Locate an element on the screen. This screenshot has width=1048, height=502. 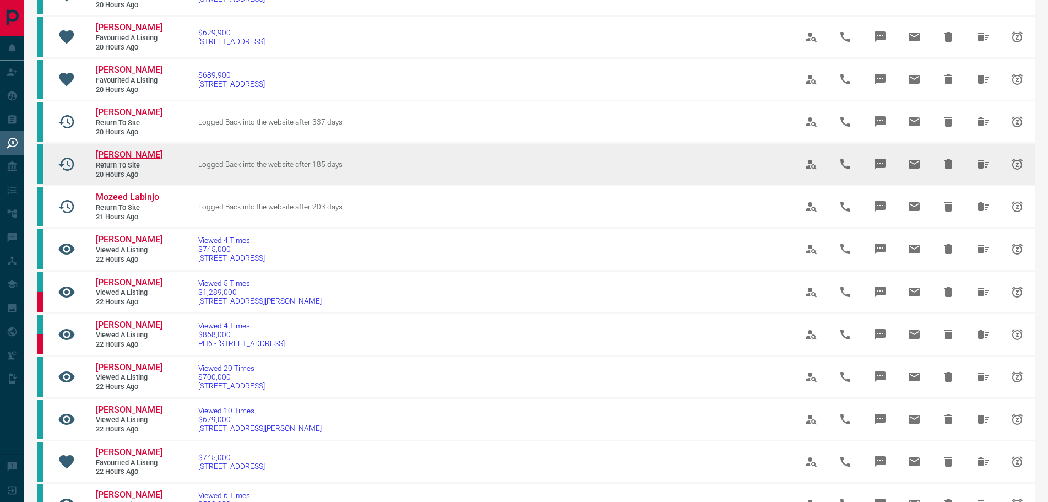
span: 21 hours ago is located at coordinates (129, 217).